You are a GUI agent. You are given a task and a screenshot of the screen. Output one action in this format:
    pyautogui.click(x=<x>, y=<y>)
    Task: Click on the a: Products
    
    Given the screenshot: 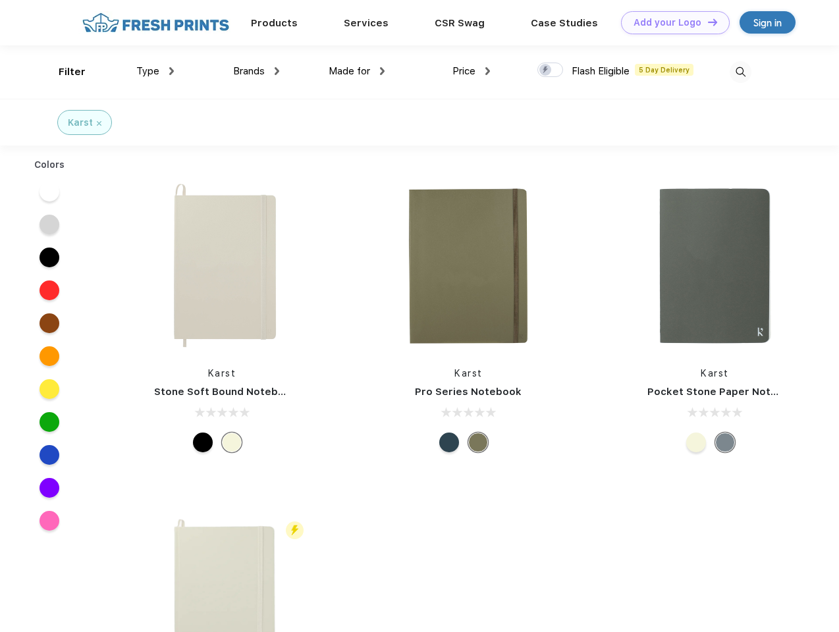 What is the action you would take?
    pyautogui.click(x=274, y=23)
    